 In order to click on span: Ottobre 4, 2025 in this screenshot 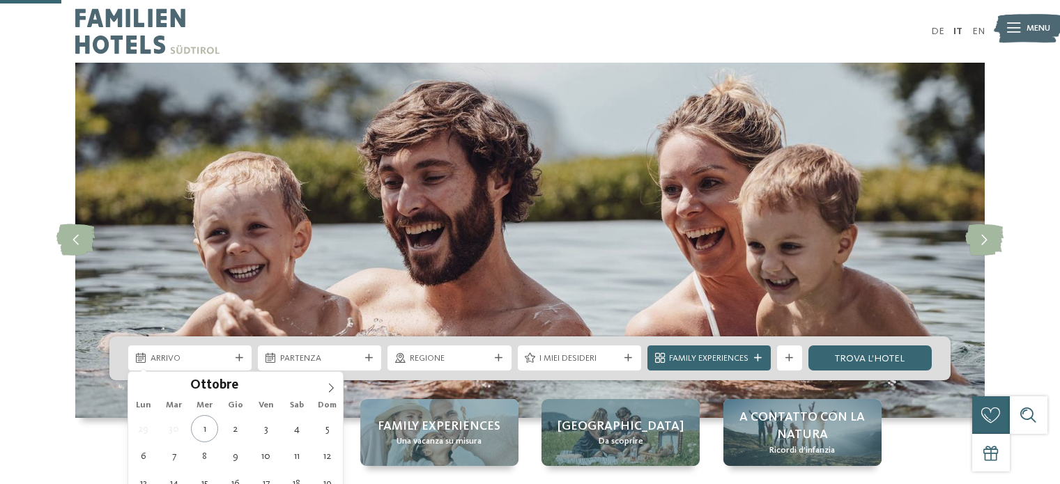, I will do `click(296, 428)`.